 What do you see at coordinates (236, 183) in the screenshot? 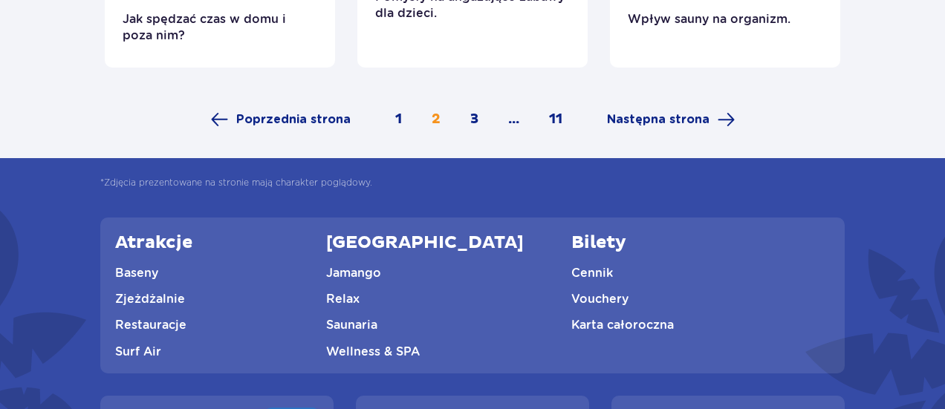
I see `p: *Zdjęcia prezentowane na stronie mają charakter poglądowy.` at bounding box center [236, 183].